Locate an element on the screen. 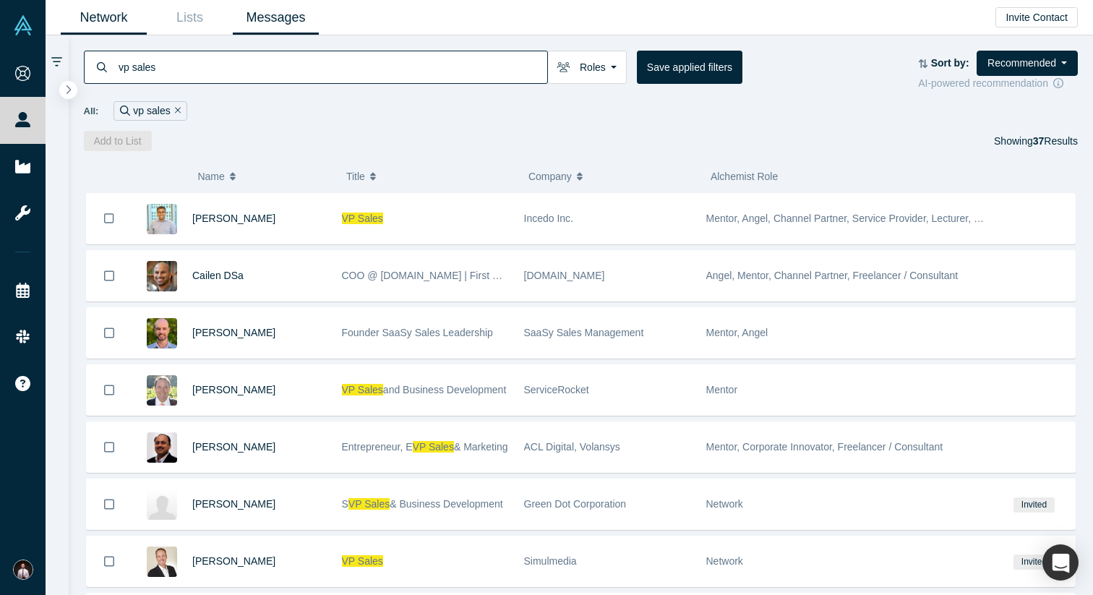  a: Lists is located at coordinates (189, 17).